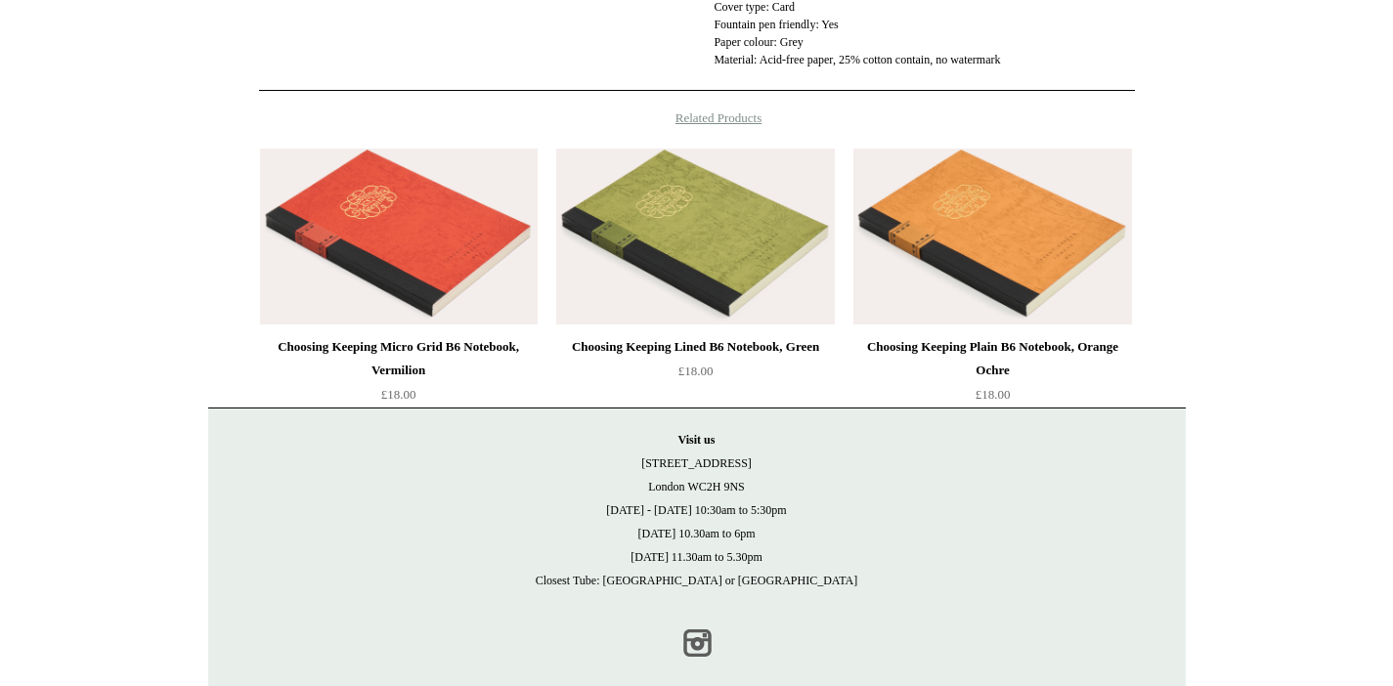 The height and width of the screenshot is (686, 1393). Describe the element at coordinates (992, 375) in the screenshot. I see `a: Choosing Keeping Plain B6 Notebook, Orange Ochre £18.00` at that location.